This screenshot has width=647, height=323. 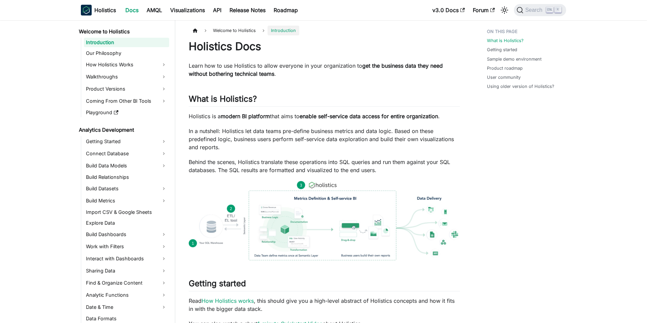 What do you see at coordinates (245, 116) in the screenshot?
I see `strong: modern BI platform` at bounding box center [245, 116].